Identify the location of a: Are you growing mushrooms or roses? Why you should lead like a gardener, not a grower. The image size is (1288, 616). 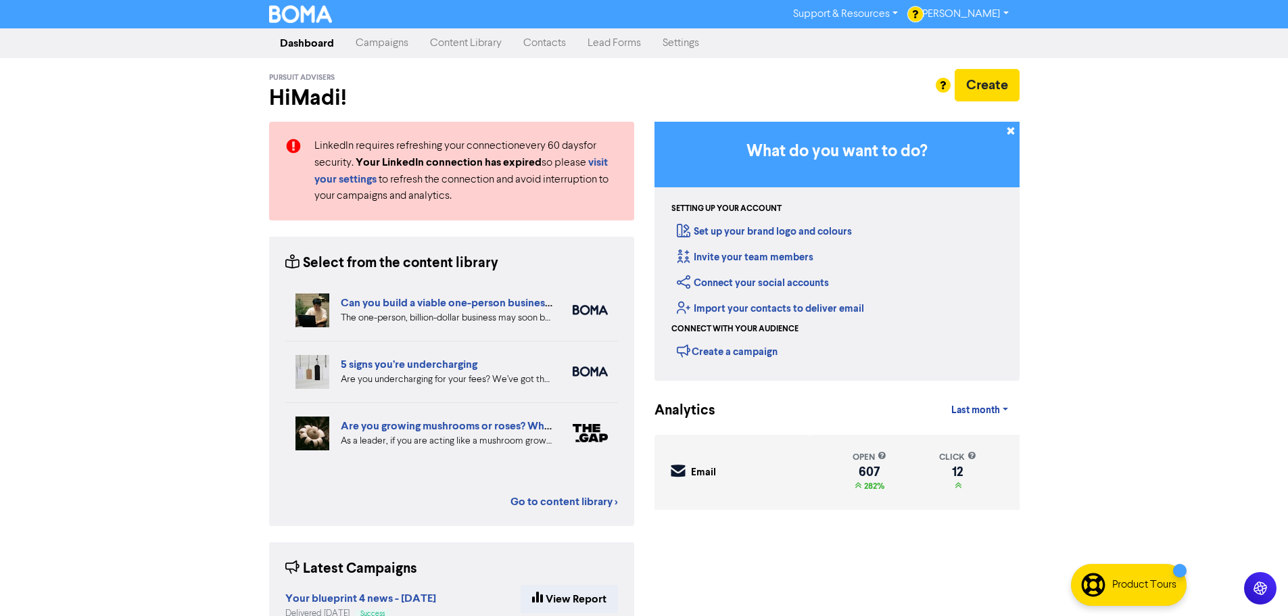
(554, 426).